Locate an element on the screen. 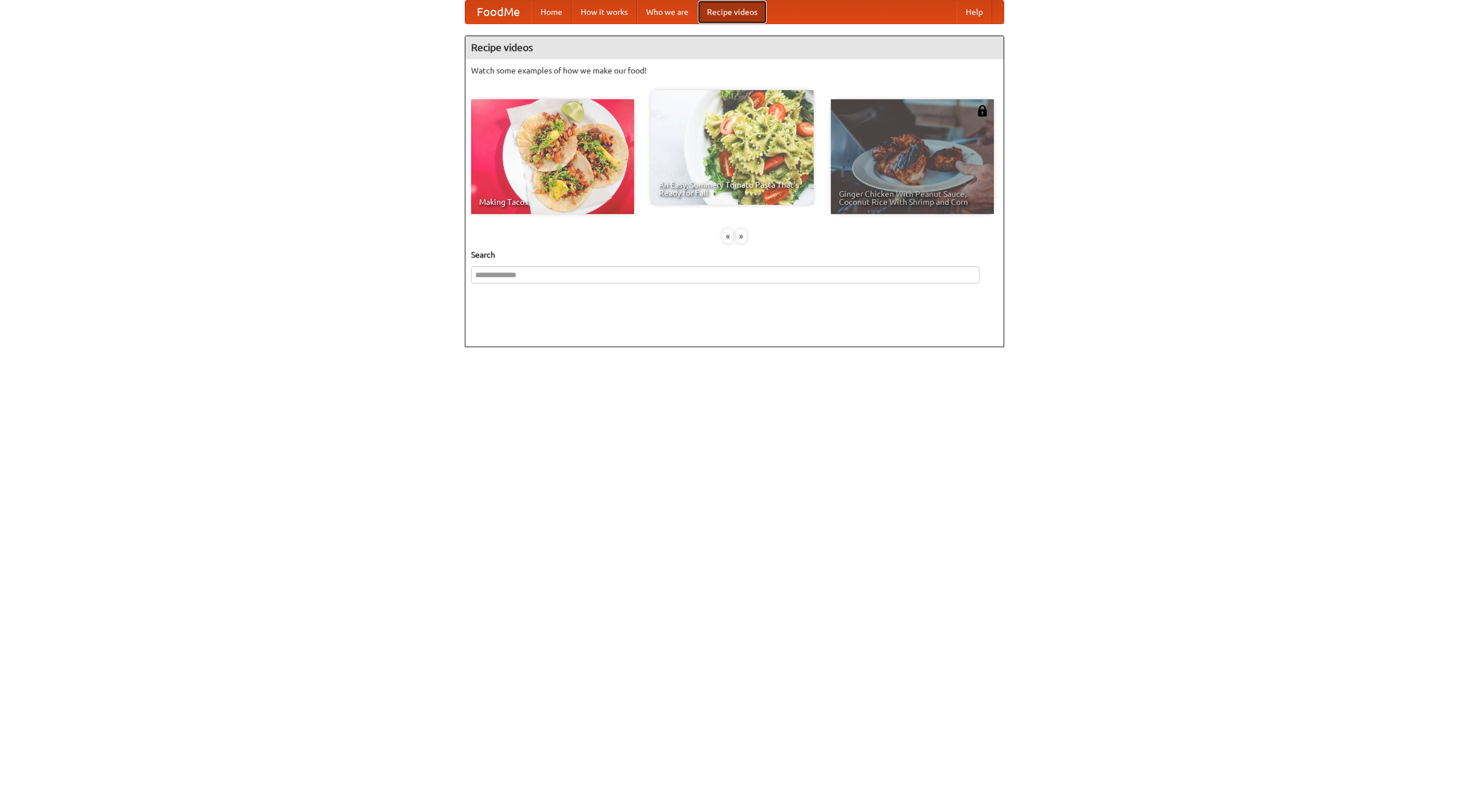 Image resolution: width=1469 pixels, height=812 pixels. span: An Easy, Summery Tomato Pasta That's Ready for Fall is located at coordinates (733, 189).